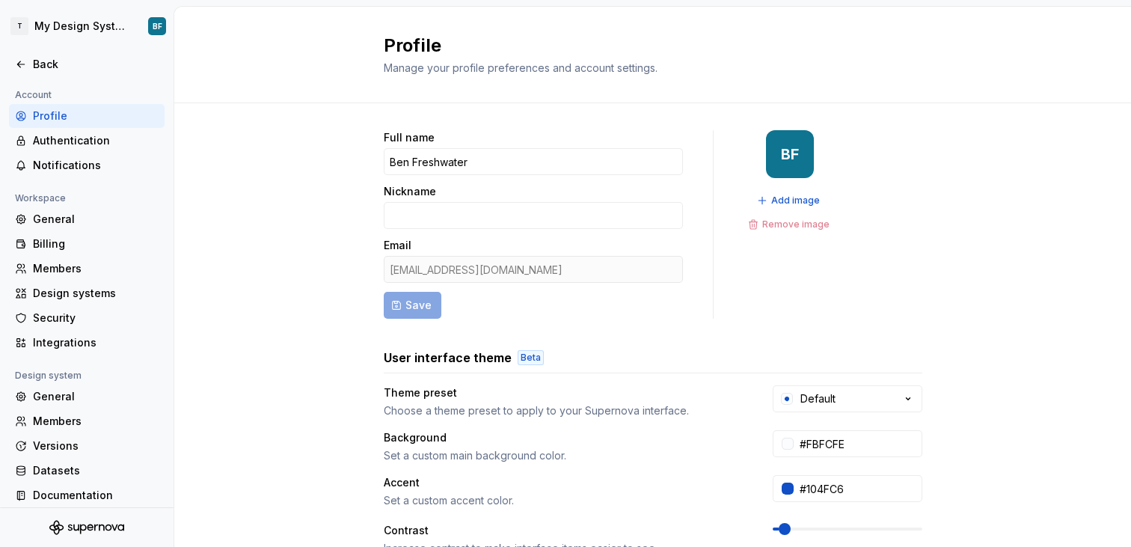  Describe the element at coordinates (87, 64) in the screenshot. I see `a: Back` at that location.